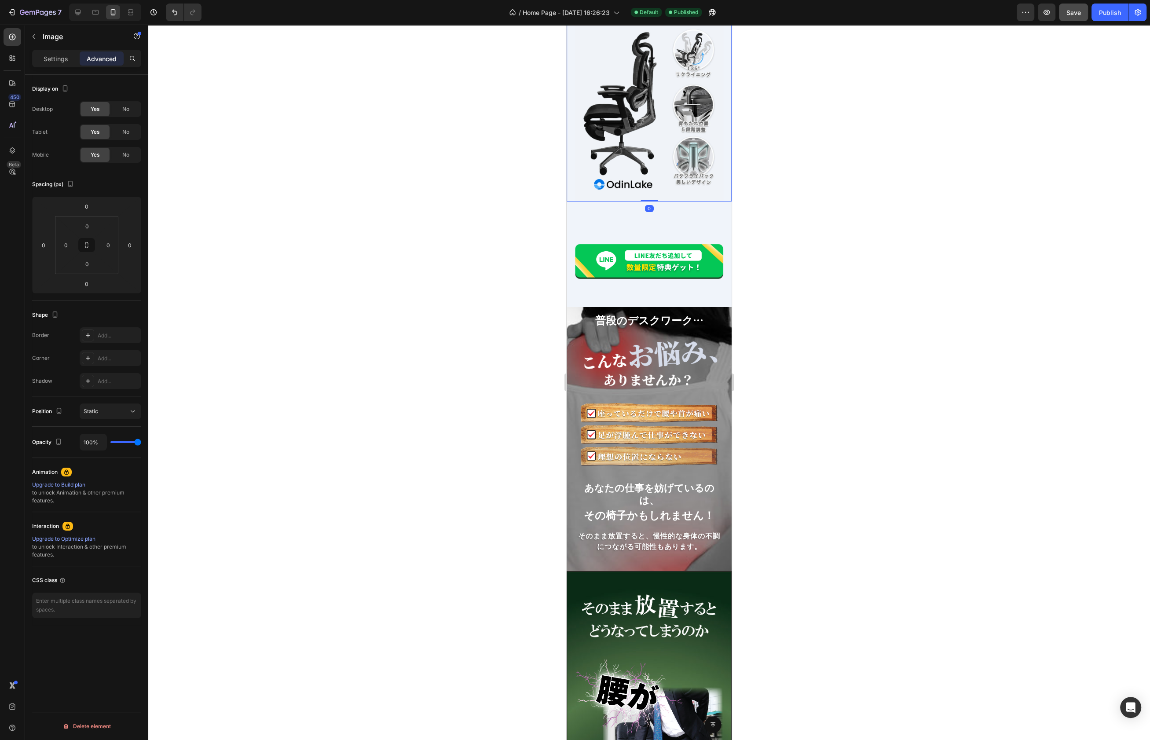  Describe the element at coordinates (83, 237) in the screenshot. I see `img: line_btn_990107b9-5022-4238-8604-a2a47f73e980.png` at that location.